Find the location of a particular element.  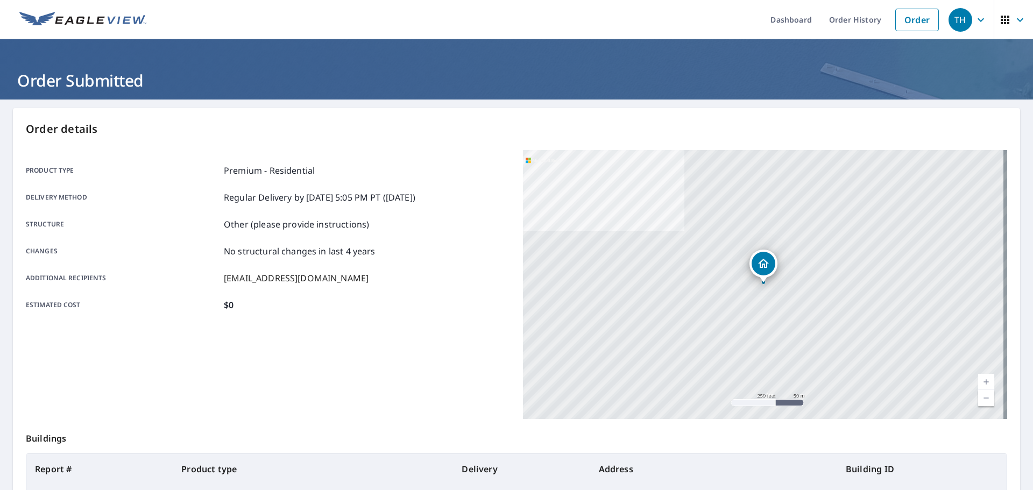

div: Dropped pin, building 1, Residential property, 177 Mallard Dr Marshfield, MO 65706 is located at coordinates (764, 266).